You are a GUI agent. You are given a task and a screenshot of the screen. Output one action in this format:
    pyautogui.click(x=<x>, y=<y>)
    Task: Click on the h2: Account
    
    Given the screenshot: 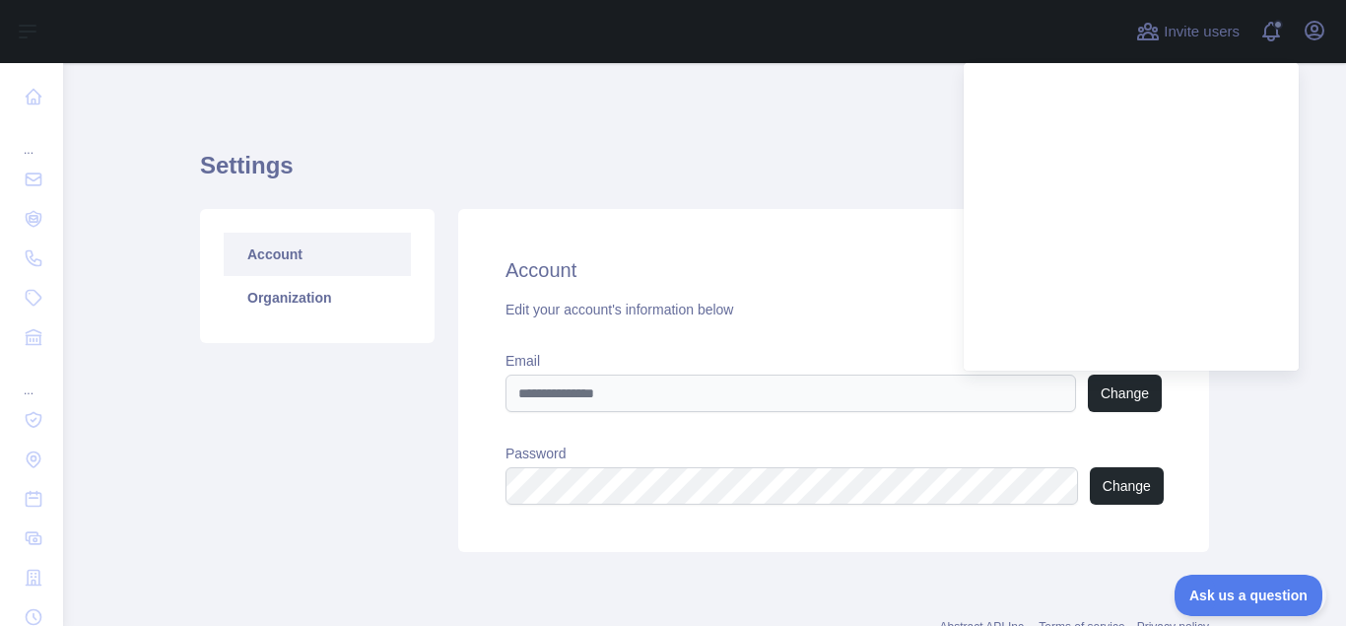 What is the action you would take?
    pyautogui.click(x=833, y=270)
    